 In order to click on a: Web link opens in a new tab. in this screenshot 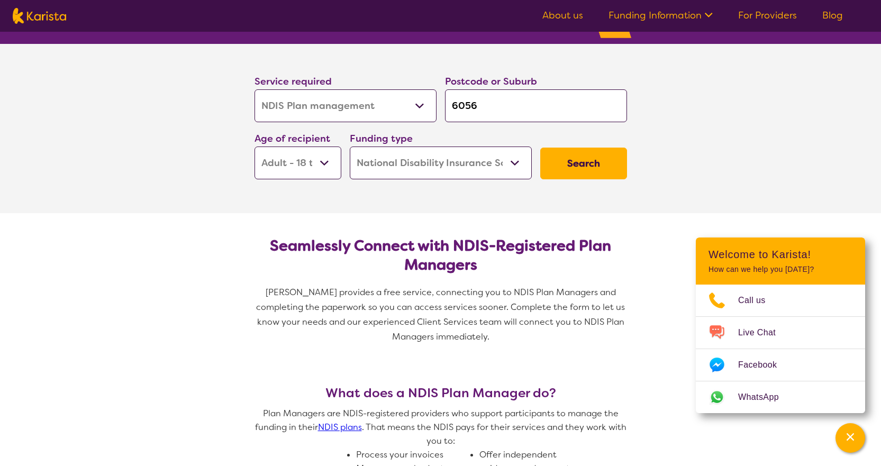, I will do `click(780, 397)`.